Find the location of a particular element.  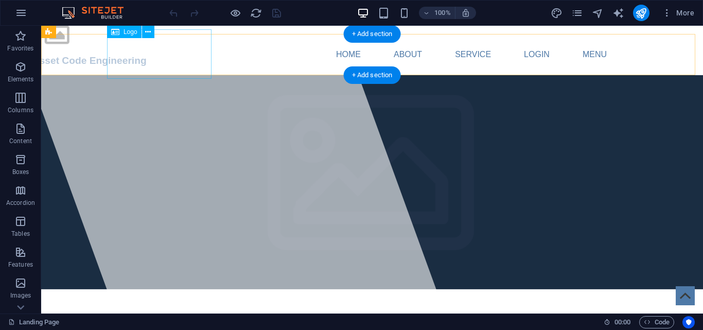

span: Logo is located at coordinates (130, 32).